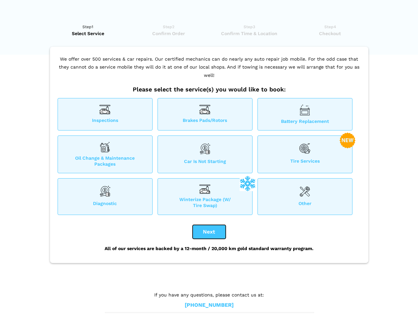 This screenshot has width=418, height=318. Describe the element at coordinates (209, 89) in the screenshot. I see `h2: Please select the service(s) you would like to book:` at that location.